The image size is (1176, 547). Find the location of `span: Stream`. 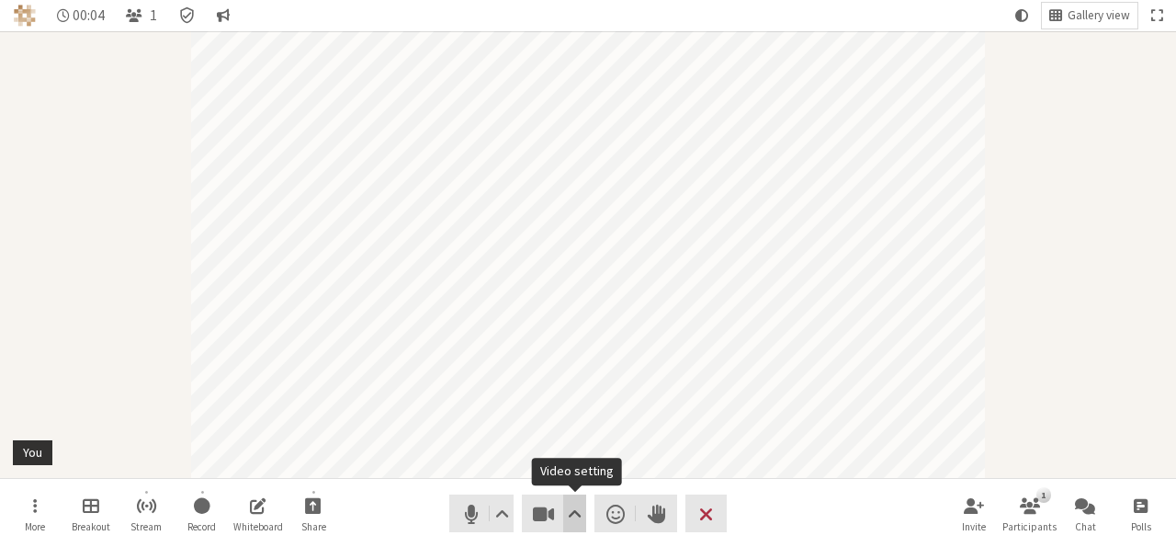

span: Stream is located at coordinates (146, 527).